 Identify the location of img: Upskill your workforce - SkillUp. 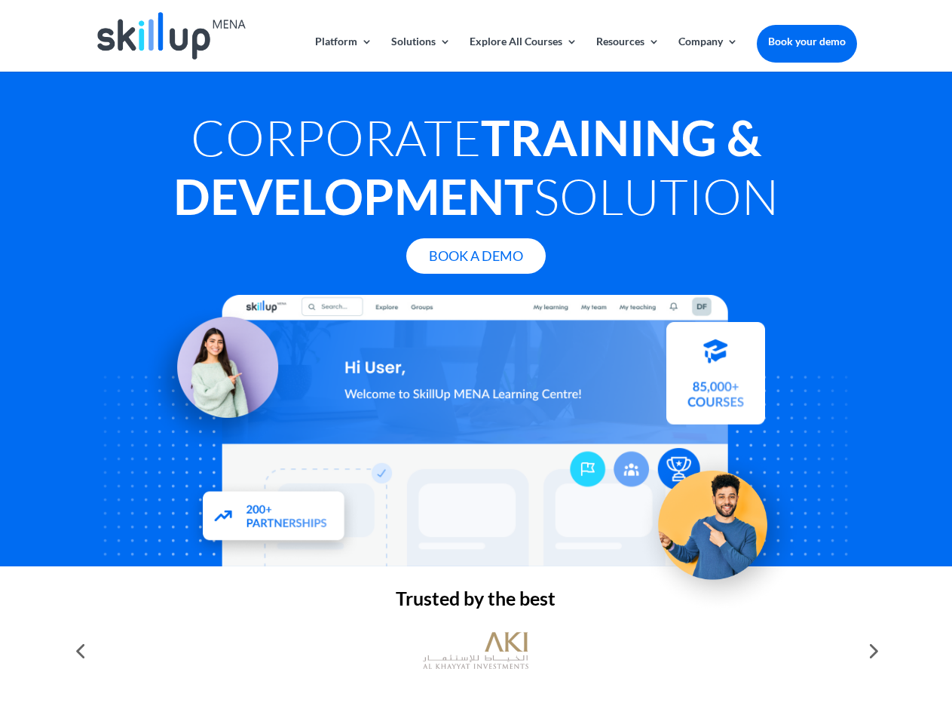
(720, 522).